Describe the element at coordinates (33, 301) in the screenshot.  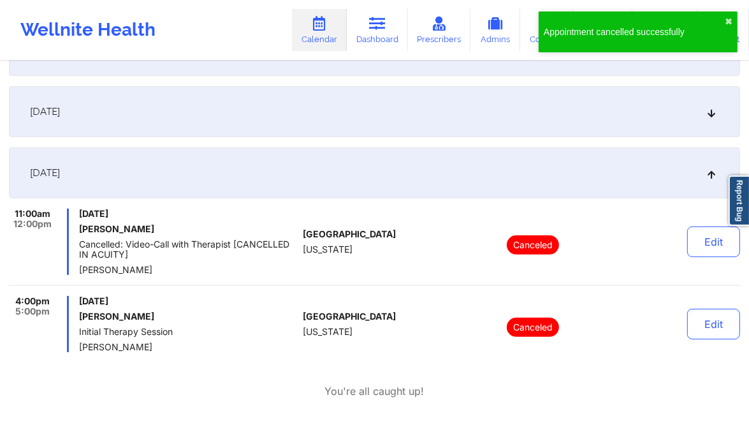
I see `span: 4:00pm` at that location.